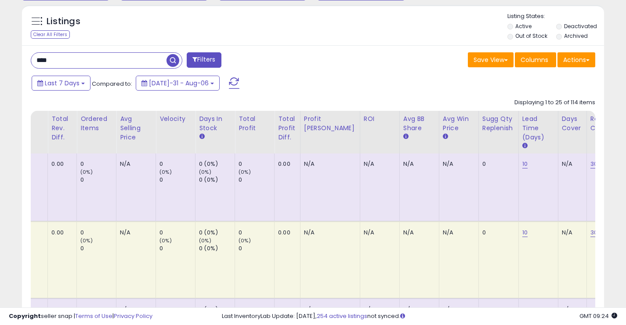  What do you see at coordinates (63, 22) in the screenshot?
I see `h5: Listings` at bounding box center [63, 22].